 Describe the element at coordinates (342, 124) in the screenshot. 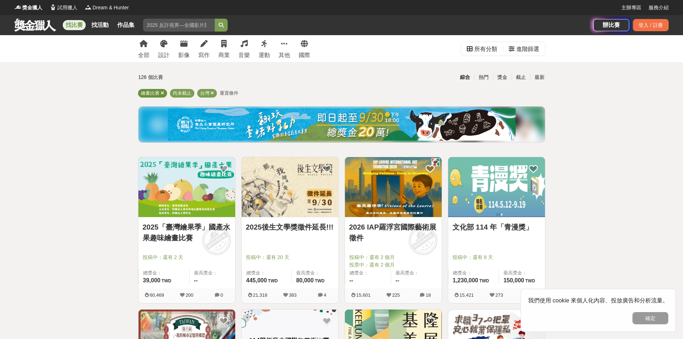

I see `img: ea6d37ea-8c75-4c97-b408-685919e50f13.jpg` at that location.